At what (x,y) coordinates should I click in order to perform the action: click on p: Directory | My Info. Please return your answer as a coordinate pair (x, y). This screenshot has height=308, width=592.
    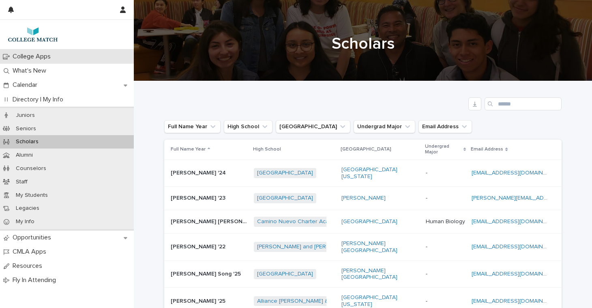
    Looking at the image, I should click on (39, 99).